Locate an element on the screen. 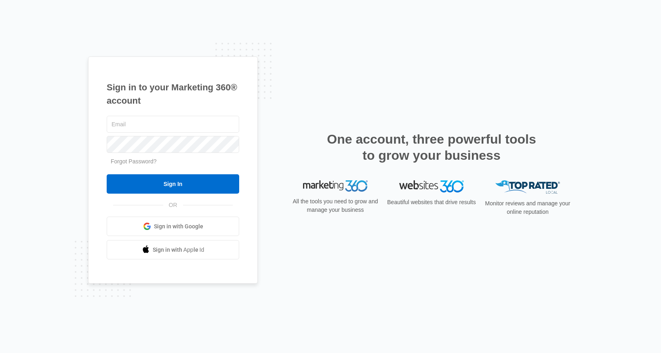 This screenshot has width=661, height=353. h2: One account, three powerful tools to grow your business is located at coordinates (431, 147).